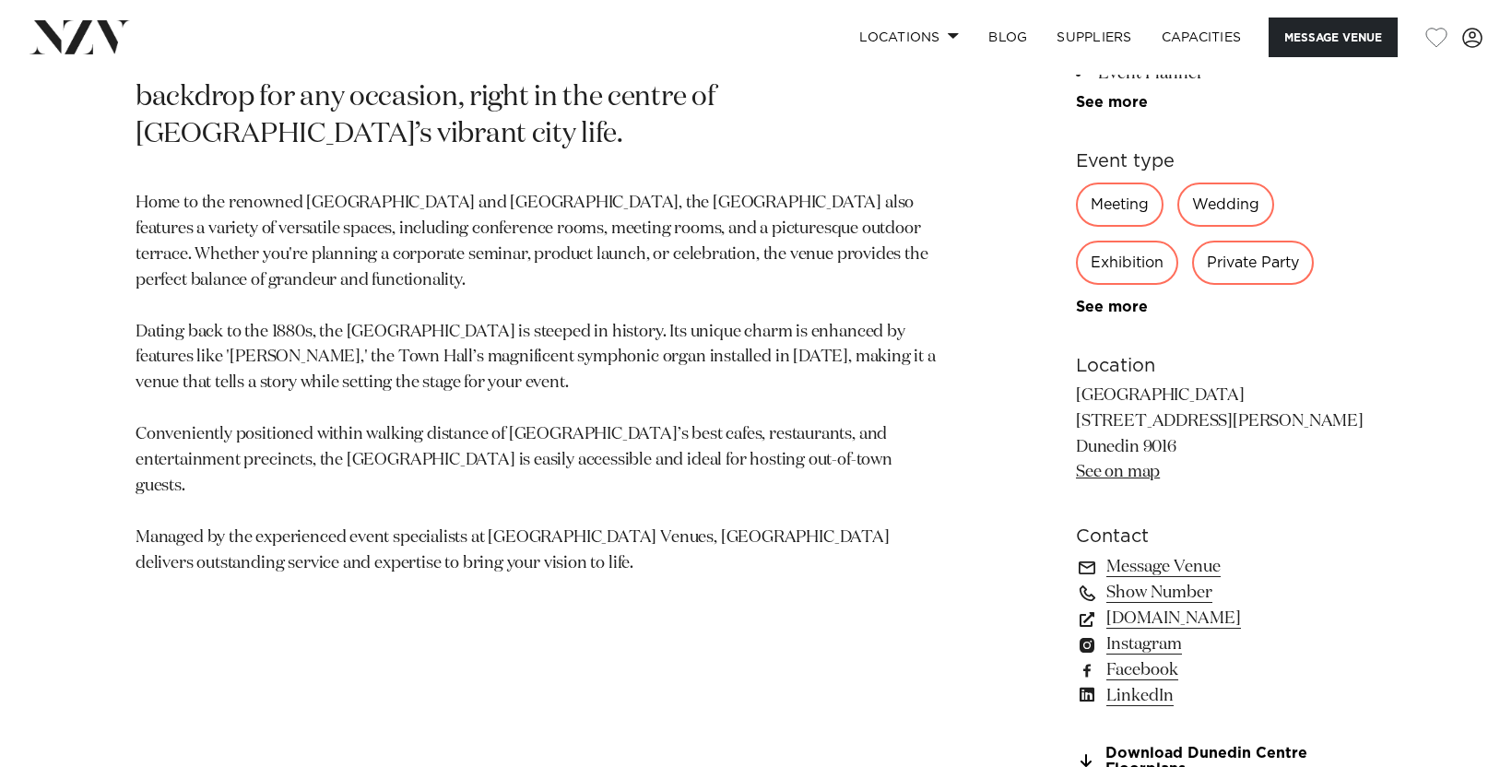  Describe the element at coordinates (1333, 37) in the screenshot. I see `button: Message Venue` at that location.